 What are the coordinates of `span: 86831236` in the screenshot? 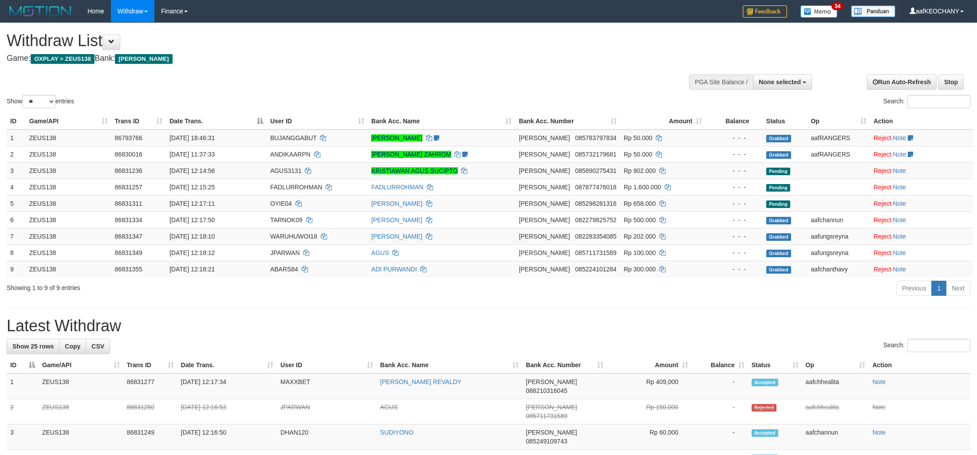 It's located at (129, 171).